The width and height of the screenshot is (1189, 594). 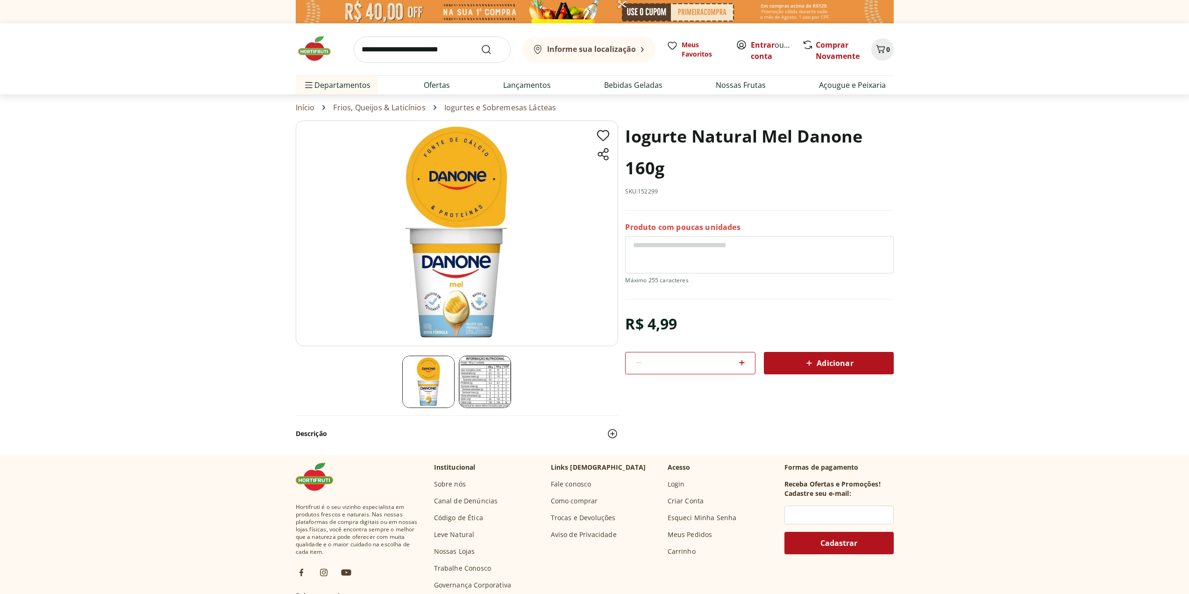 I want to click on a: Carrinho, so click(x=682, y=551).